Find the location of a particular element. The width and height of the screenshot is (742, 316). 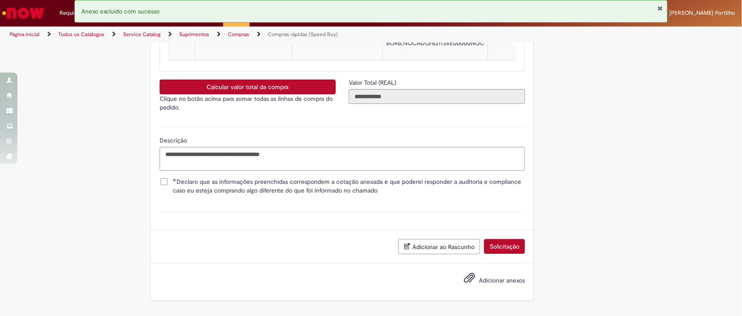

td: 18 is located at coordinates (507, 43).